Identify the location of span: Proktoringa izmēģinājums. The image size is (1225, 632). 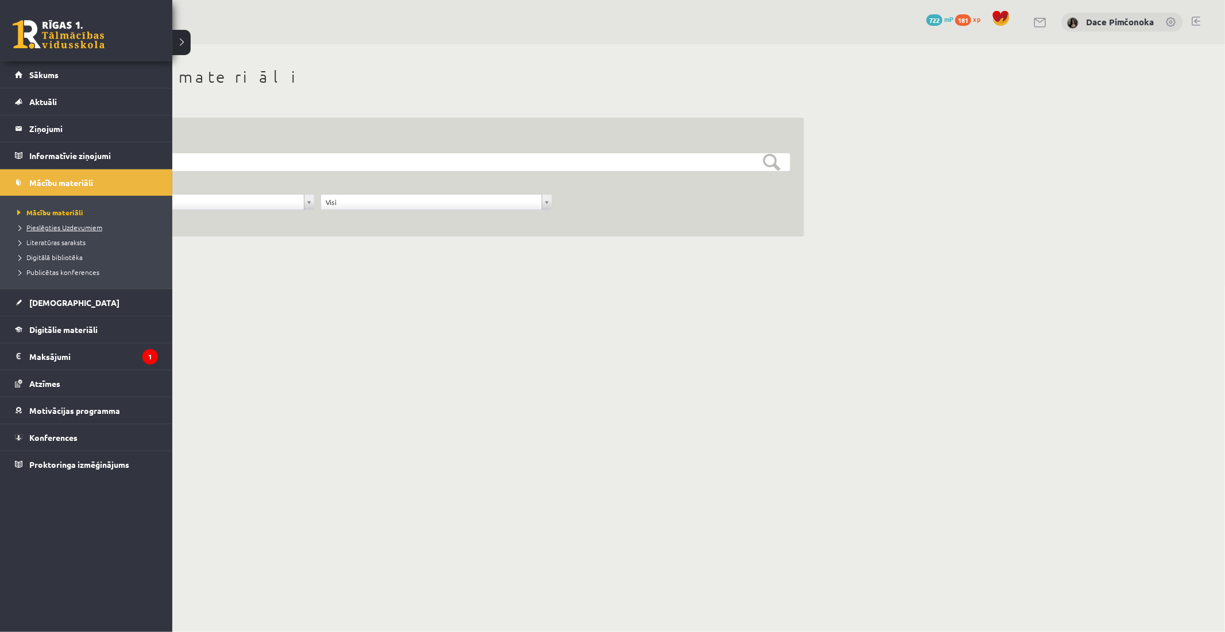
(79, 464).